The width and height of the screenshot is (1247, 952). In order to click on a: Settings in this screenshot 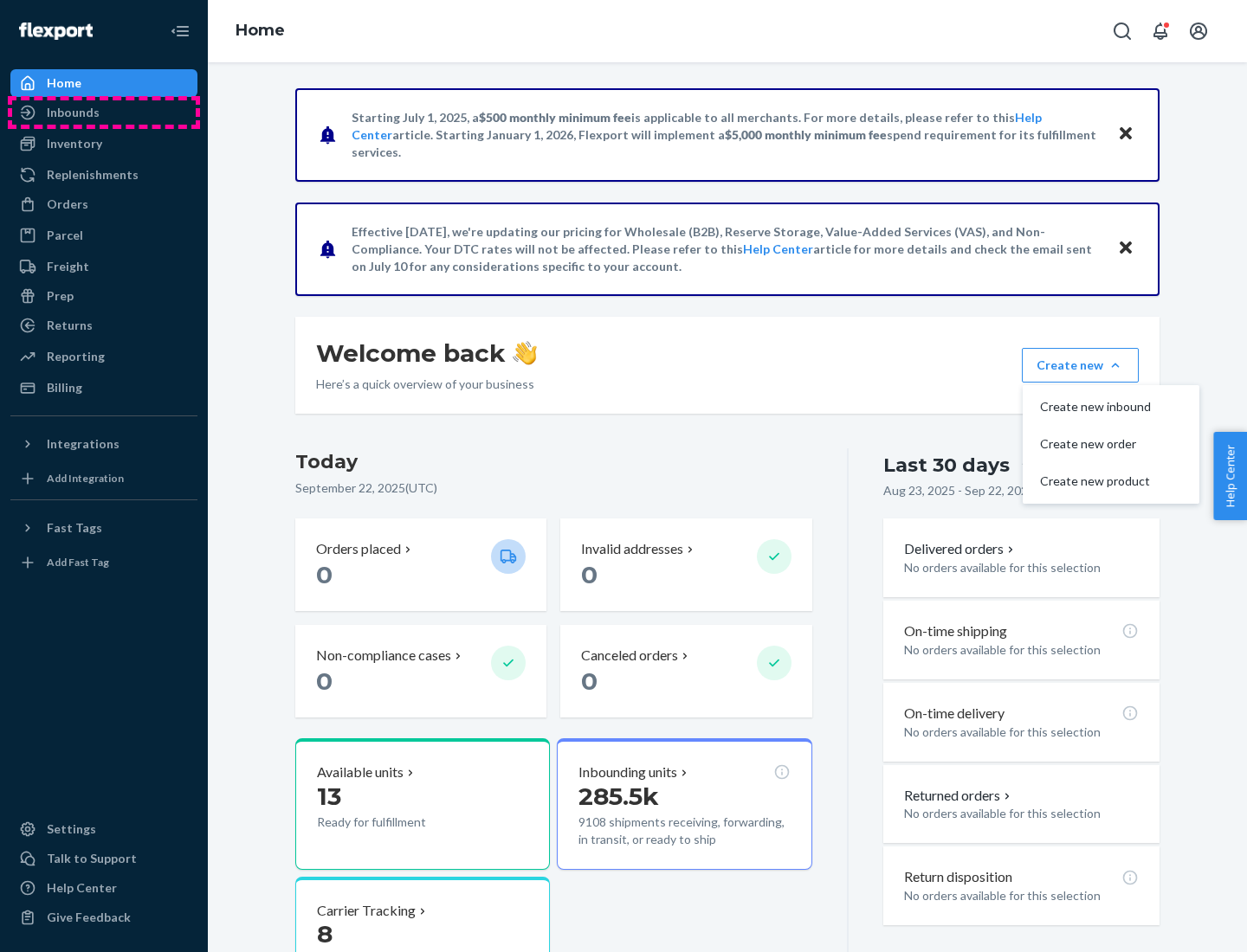, I will do `click(103, 829)`.